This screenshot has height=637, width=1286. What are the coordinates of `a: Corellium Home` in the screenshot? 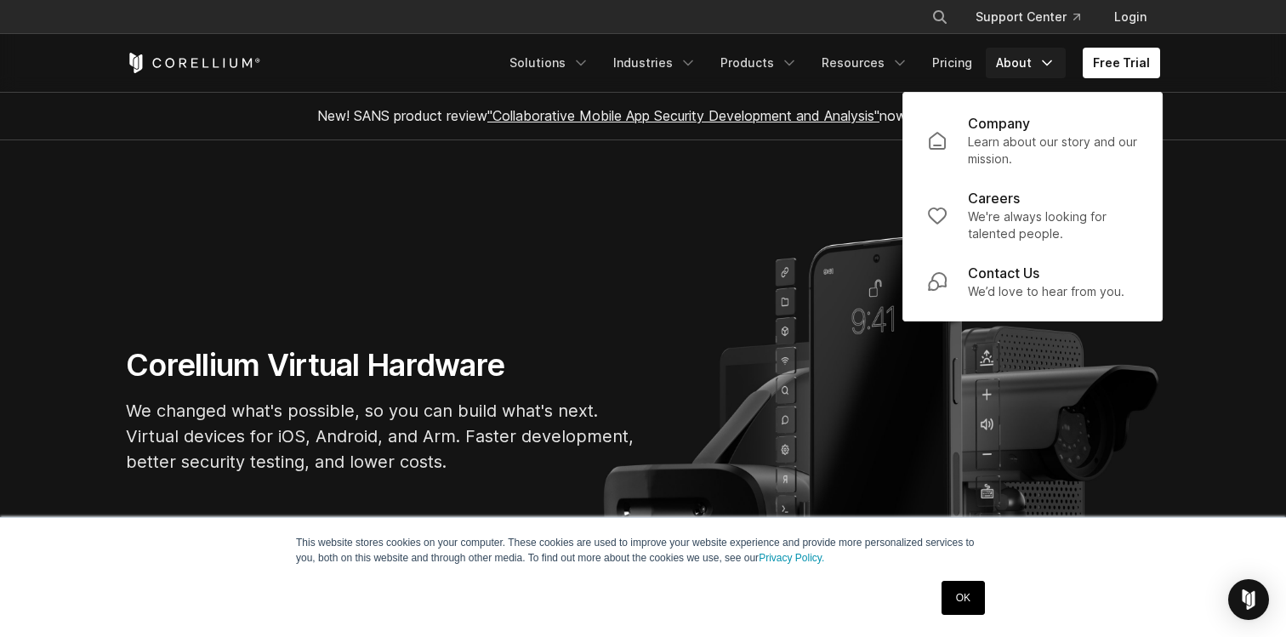 It's located at (193, 63).